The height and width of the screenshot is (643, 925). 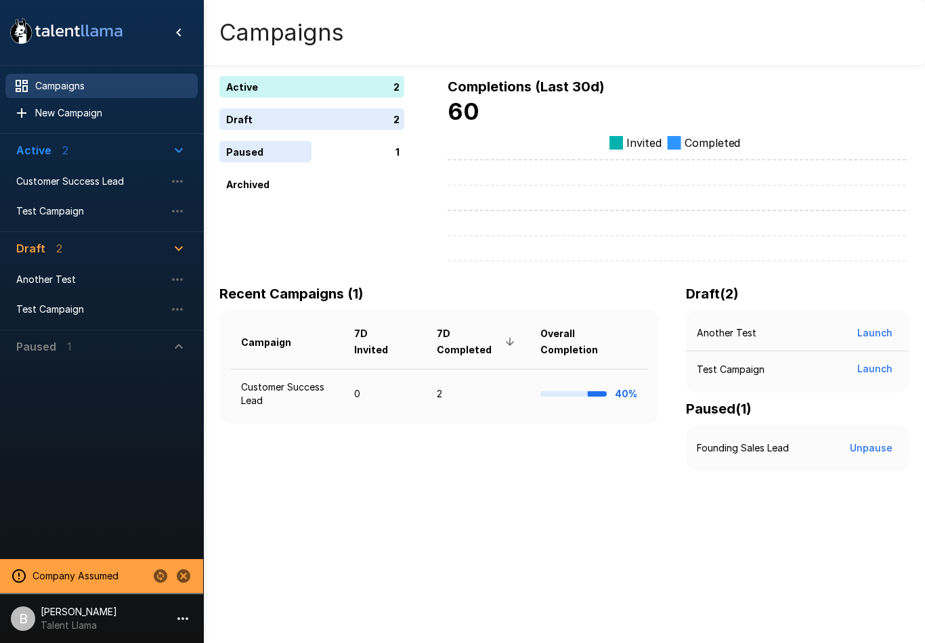 What do you see at coordinates (398, 152) in the screenshot?
I see `p: 1` at bounding box center [398, 152].